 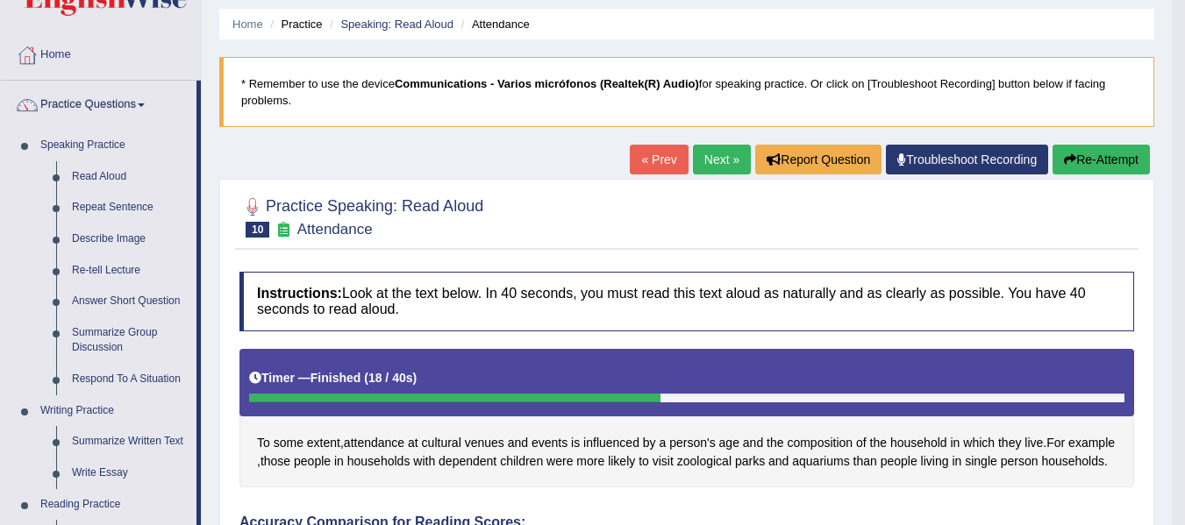 What do you see at coordinates (687, 92) in the screenshot?
I see `blockquote: * Remember to use the device for speaking practice. Or click on [Troubleshoot Recording] button b...` at bounding box center [687, 92].